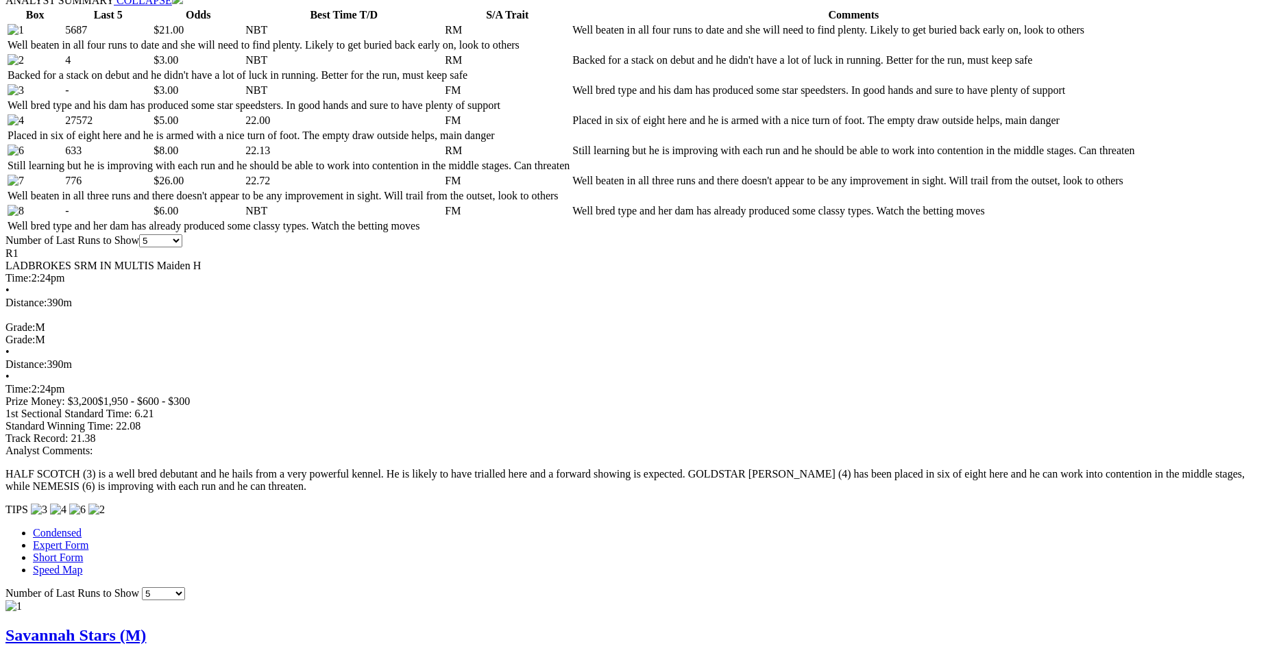  Describe the element at coordinates (128, 425) in the screenshot. I see `span: 22.08` at that location.